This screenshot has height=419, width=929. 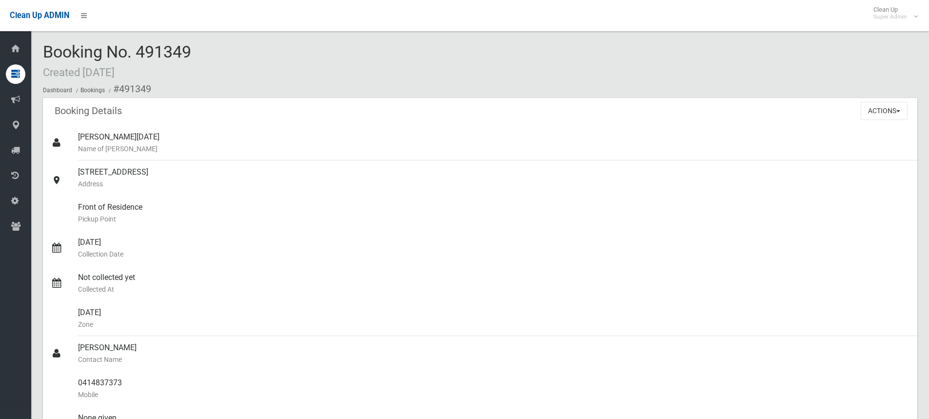 I want to click on small: Mobile, so click(x=494, y=395).